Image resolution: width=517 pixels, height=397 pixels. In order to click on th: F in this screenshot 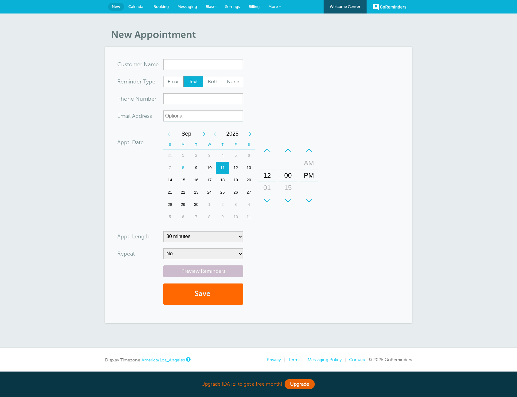, I will do `click(235, 145)`.